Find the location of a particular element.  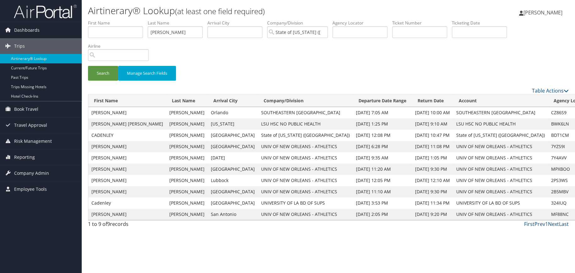

label: Airline is located at coordinates (121, 46).